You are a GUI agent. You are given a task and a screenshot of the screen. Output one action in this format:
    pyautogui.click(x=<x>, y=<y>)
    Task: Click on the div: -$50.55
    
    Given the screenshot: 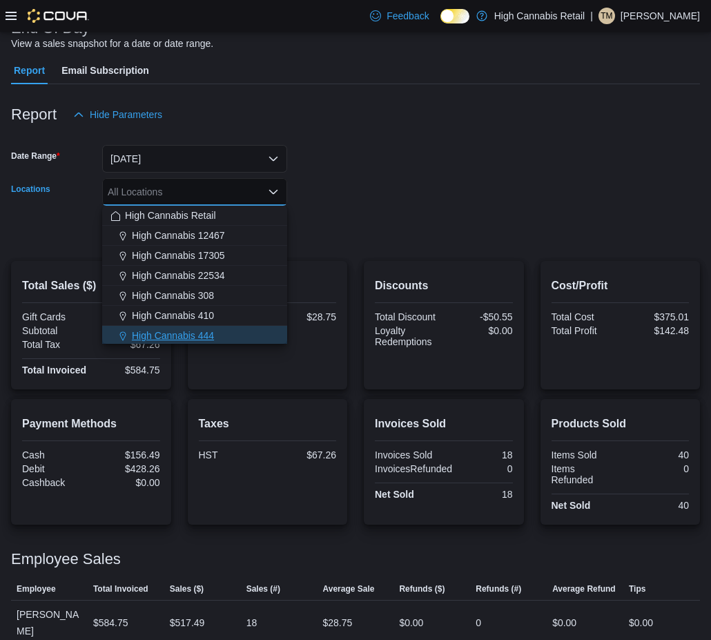 What is the action you would take?
    pyautogui.click(x=480, y=317)
    